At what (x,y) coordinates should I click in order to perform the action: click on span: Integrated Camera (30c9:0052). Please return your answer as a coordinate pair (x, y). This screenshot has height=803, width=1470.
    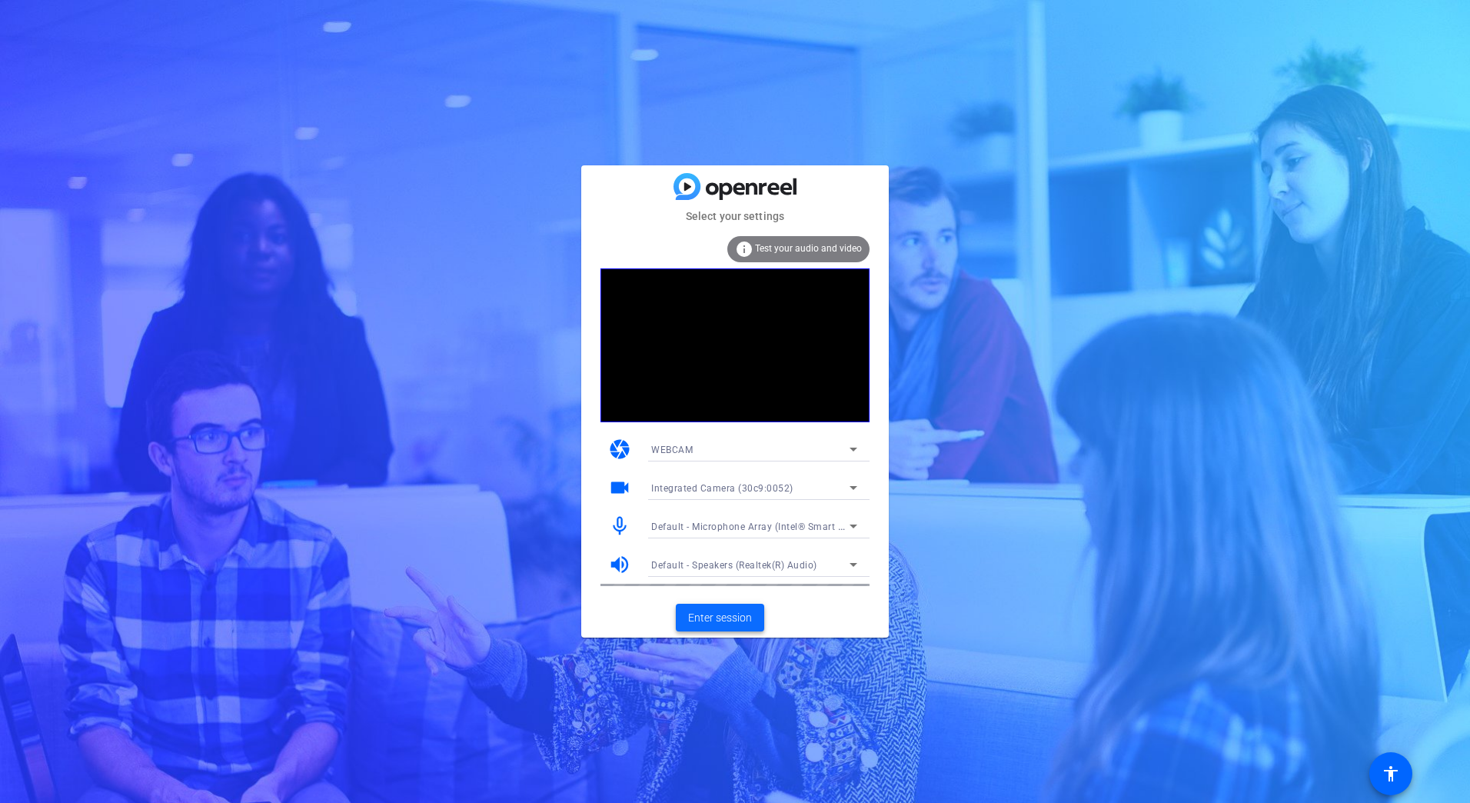
    Looking at the image, I should click on (722, 488).